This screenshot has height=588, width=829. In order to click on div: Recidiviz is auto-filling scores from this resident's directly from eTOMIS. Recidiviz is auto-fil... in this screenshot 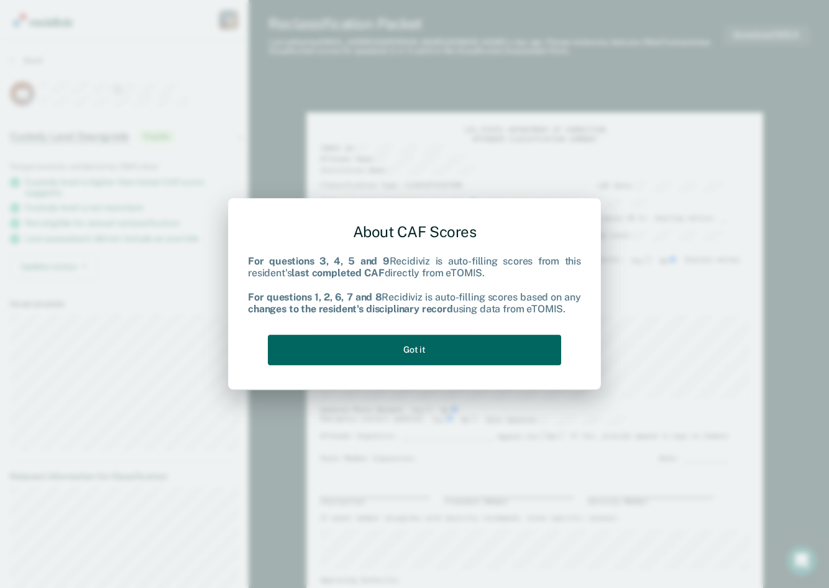, I will do `click(414, 286)`.